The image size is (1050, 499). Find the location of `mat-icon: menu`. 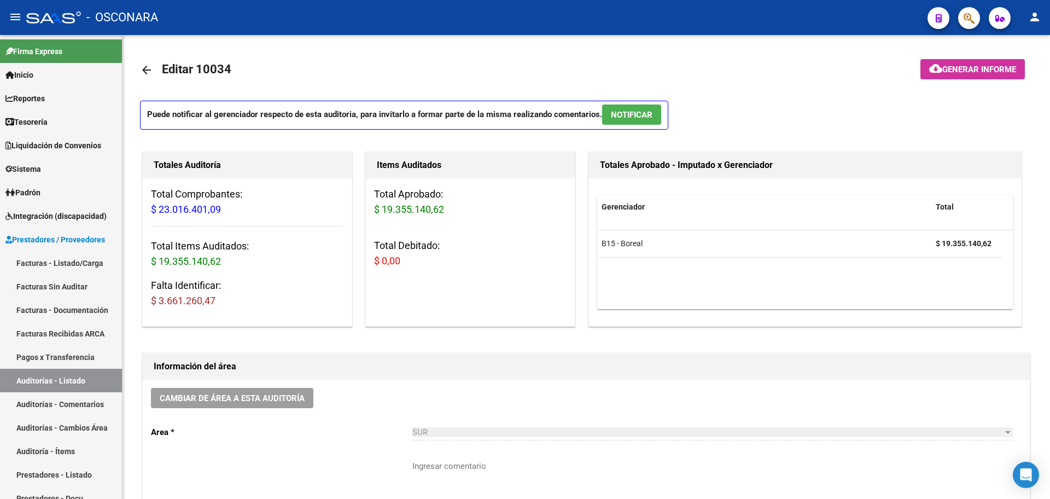

mat-icon: menu is located at coordinates (15, 17).